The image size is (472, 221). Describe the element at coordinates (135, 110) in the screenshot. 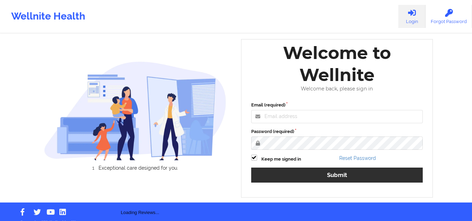

I see `img: wellnite-auth-hero_200.c722682e.png` at that location.